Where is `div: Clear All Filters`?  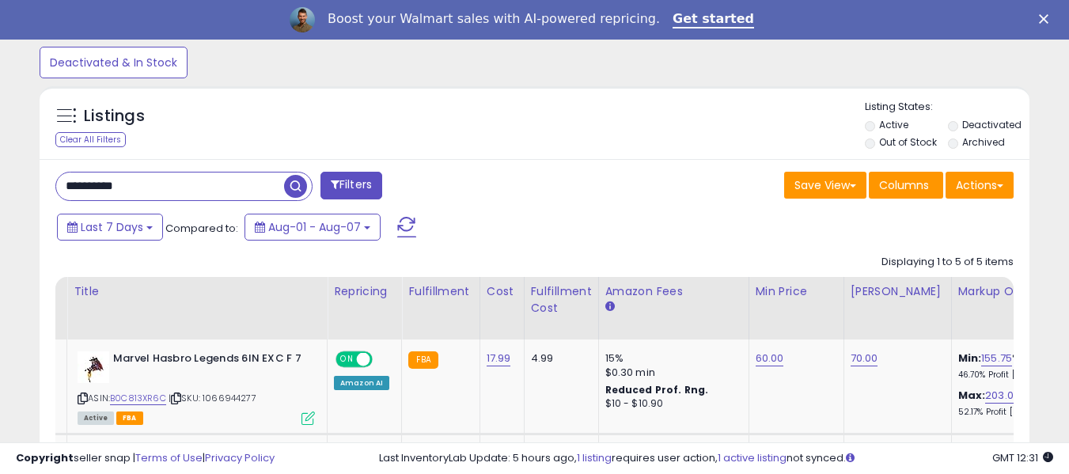 div: Clear All Filters is located at coordinates (90, 139).